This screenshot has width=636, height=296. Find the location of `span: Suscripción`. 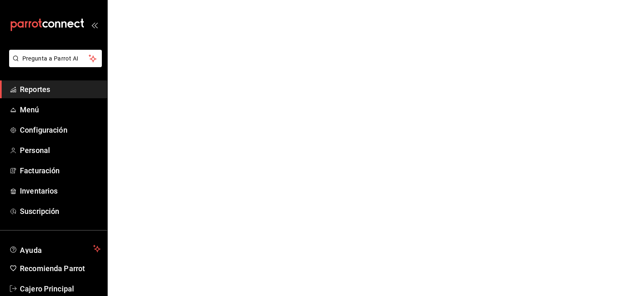

span: Suscripción is located at coordinates (60, 211).